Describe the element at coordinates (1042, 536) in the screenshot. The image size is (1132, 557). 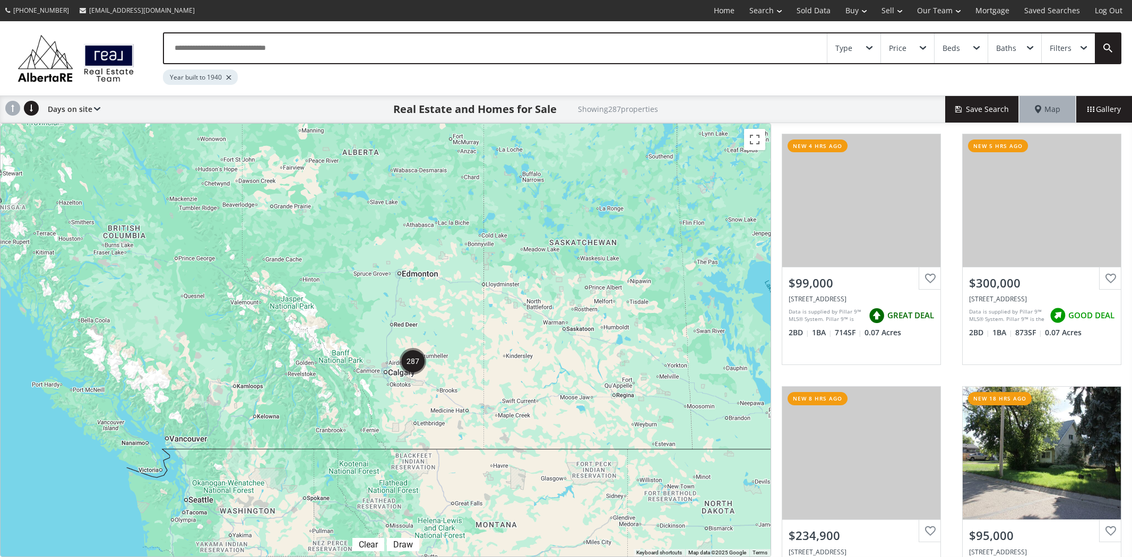
I see `div: $95,000` at that location.